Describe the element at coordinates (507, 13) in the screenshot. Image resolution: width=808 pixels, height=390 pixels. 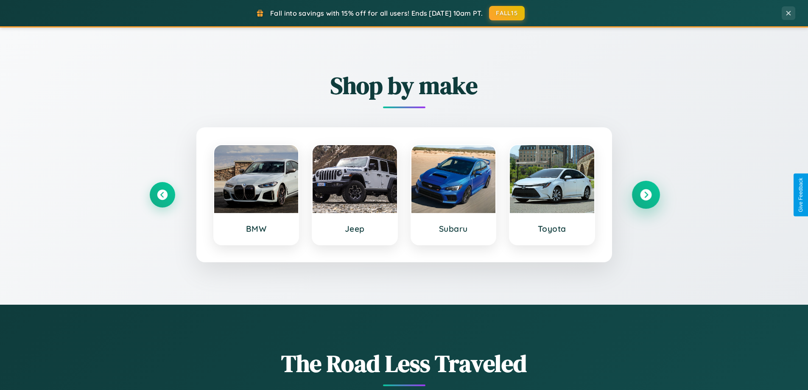
I see `button: FALL15` at that location.